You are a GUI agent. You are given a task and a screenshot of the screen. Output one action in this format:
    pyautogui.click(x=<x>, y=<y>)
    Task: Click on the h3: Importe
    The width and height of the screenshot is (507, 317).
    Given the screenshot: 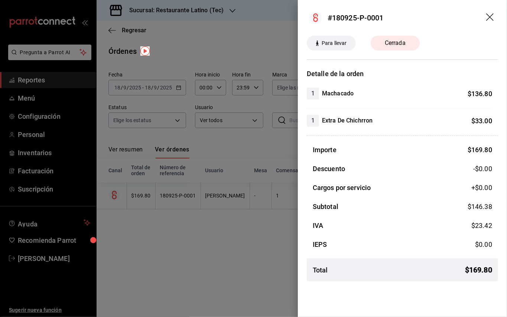 What is the action you would take?
    pyautogui.click(x=325, y=150)
    